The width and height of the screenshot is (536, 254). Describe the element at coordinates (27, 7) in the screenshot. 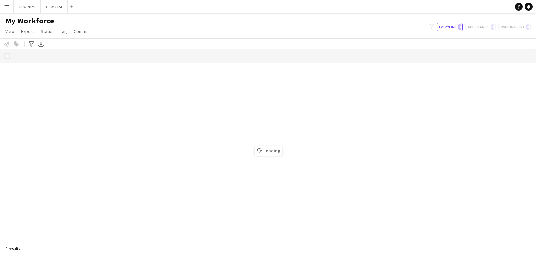

I see `button: GFW 2025` at that location.